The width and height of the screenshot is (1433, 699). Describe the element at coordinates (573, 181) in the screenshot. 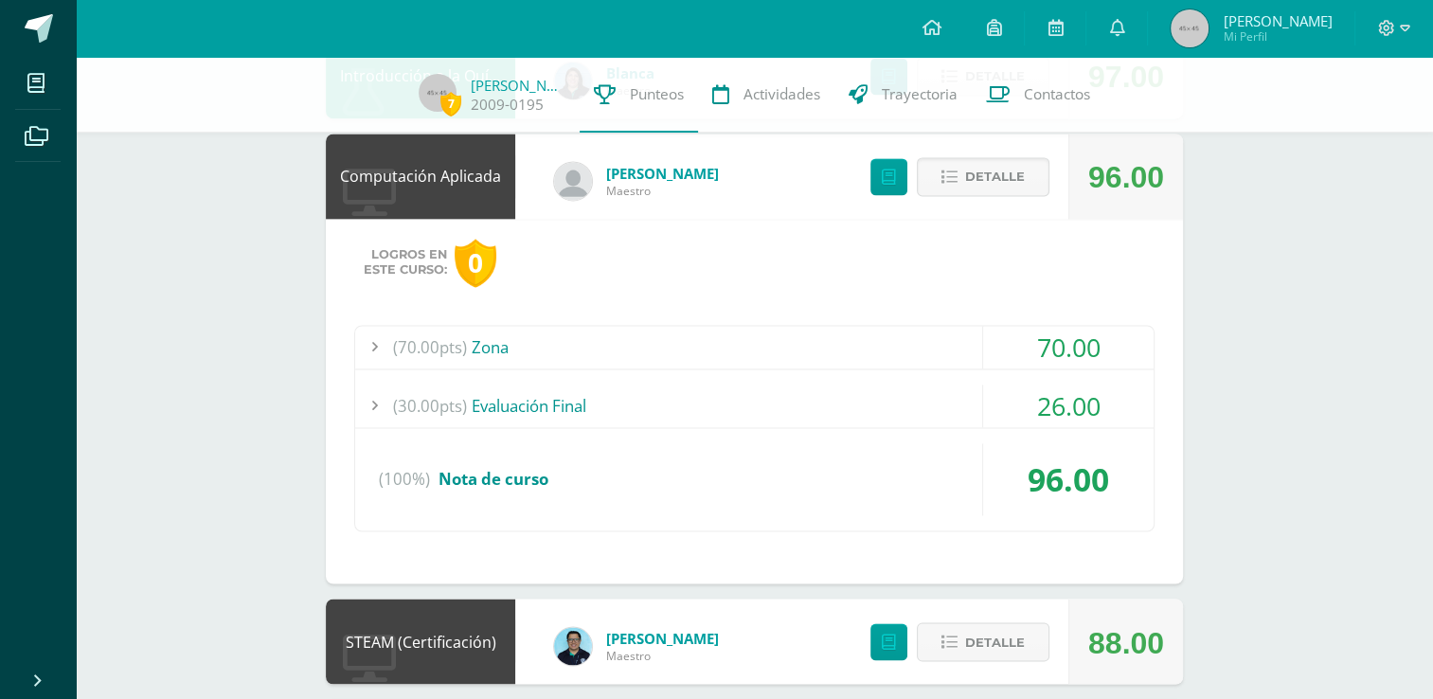

I see `img: f1877f136c7c99965f6f4832741acf84.png` at that location.